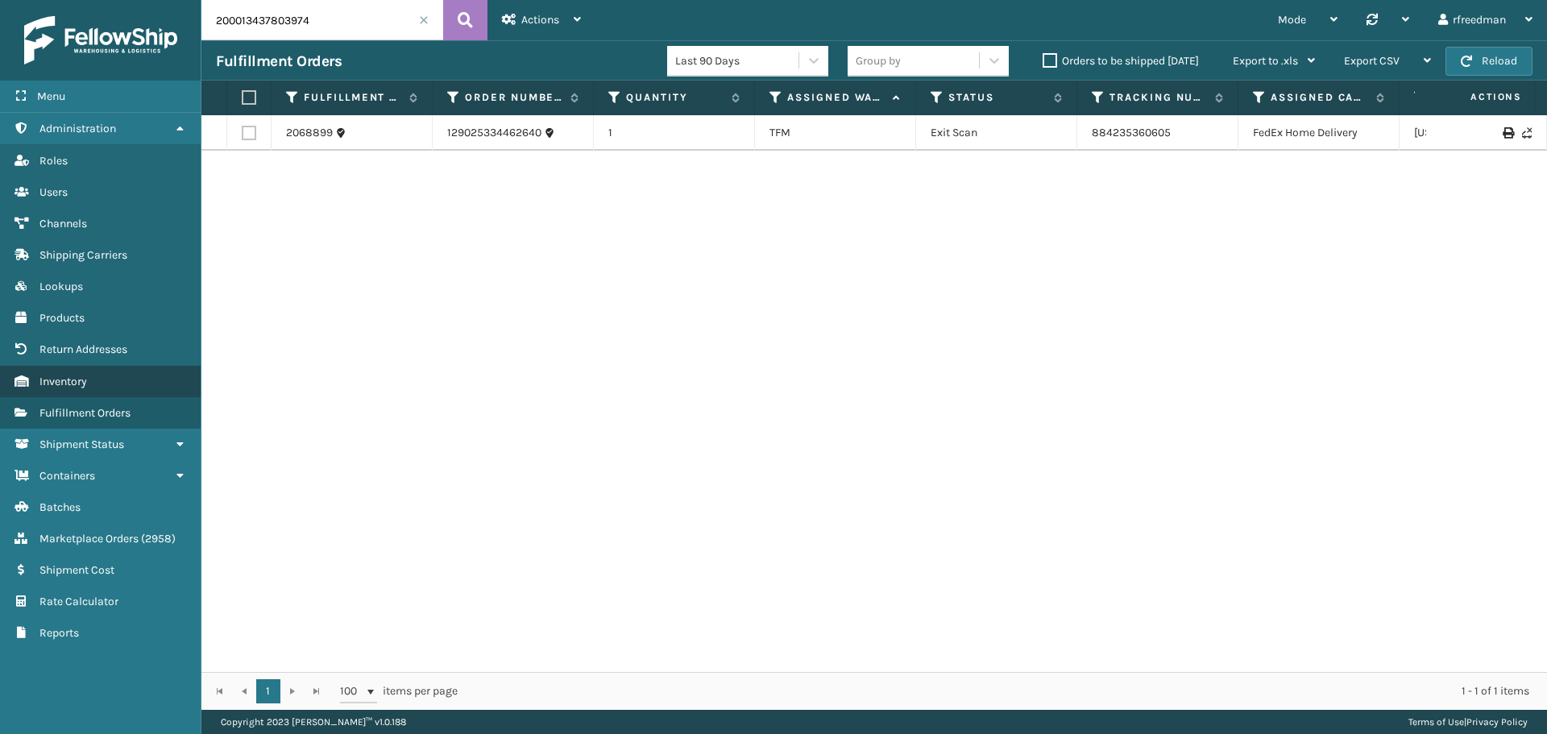 This screenshot has height=734, width=1547. Describe the element at coordinates (77, 128) in the screenshot. I see `span: Administration` at that location.